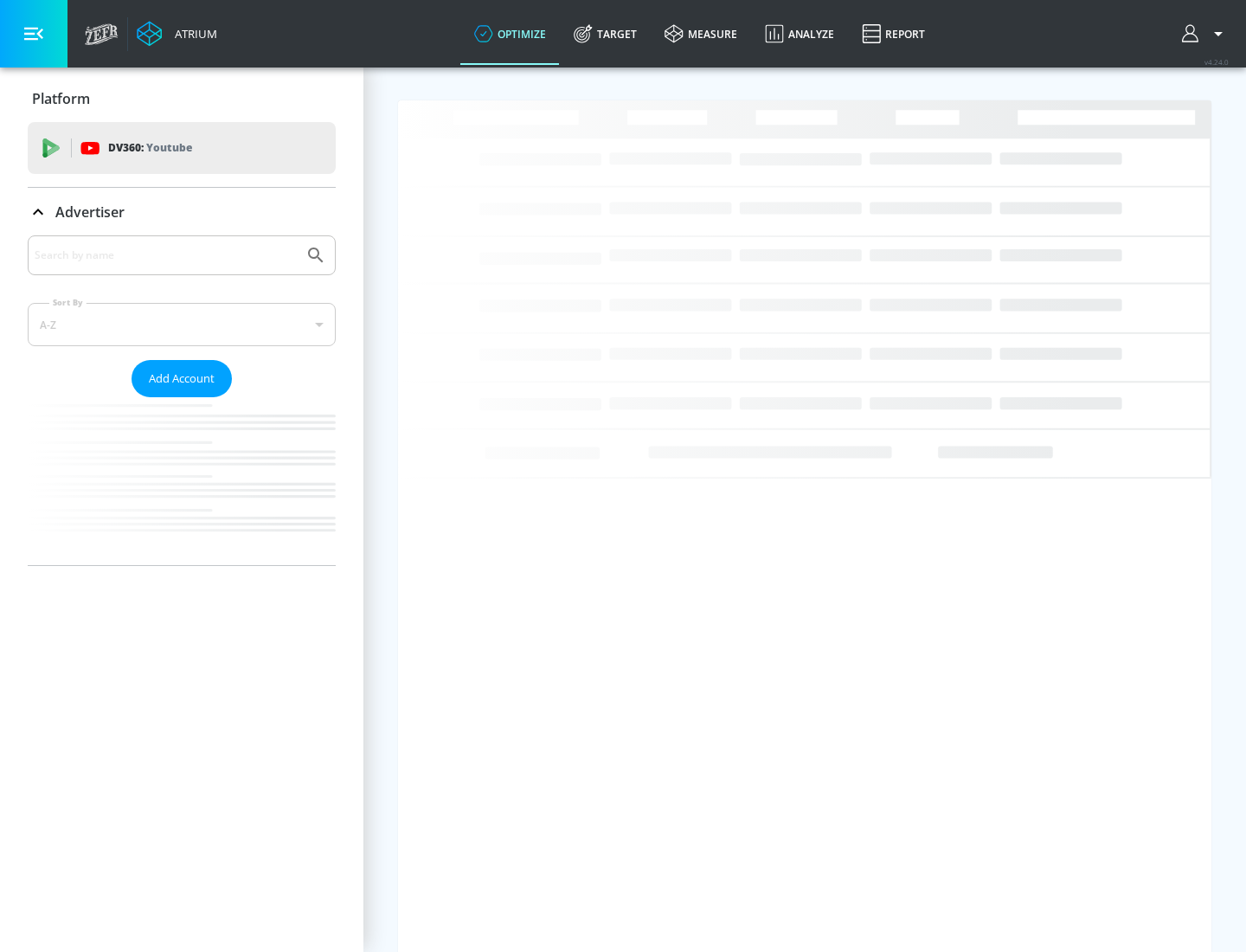 The height and width of the screenshot is (952, 1246). What do you see at coordinates (149, 148) in the screenshot?
I see `p: DV360:` at bounding box center [149, 148].